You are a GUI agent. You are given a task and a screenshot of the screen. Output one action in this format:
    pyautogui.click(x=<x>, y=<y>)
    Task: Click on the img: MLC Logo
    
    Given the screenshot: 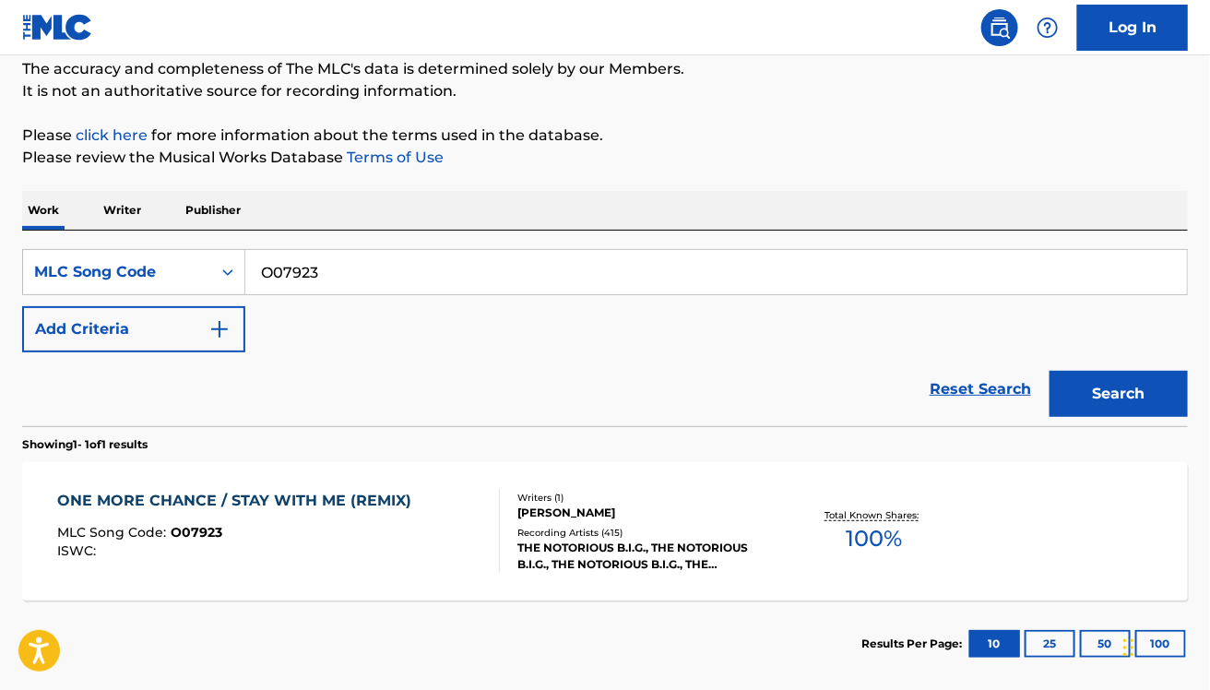 What is the action you would take?
    pyautogui.click(x=57, y=27)
    